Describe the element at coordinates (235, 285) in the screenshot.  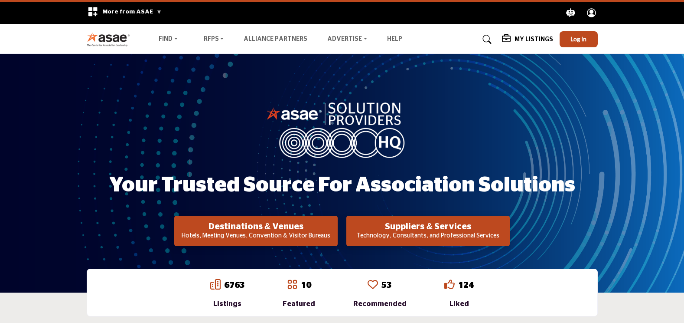
I see `a: 6763` at that location.